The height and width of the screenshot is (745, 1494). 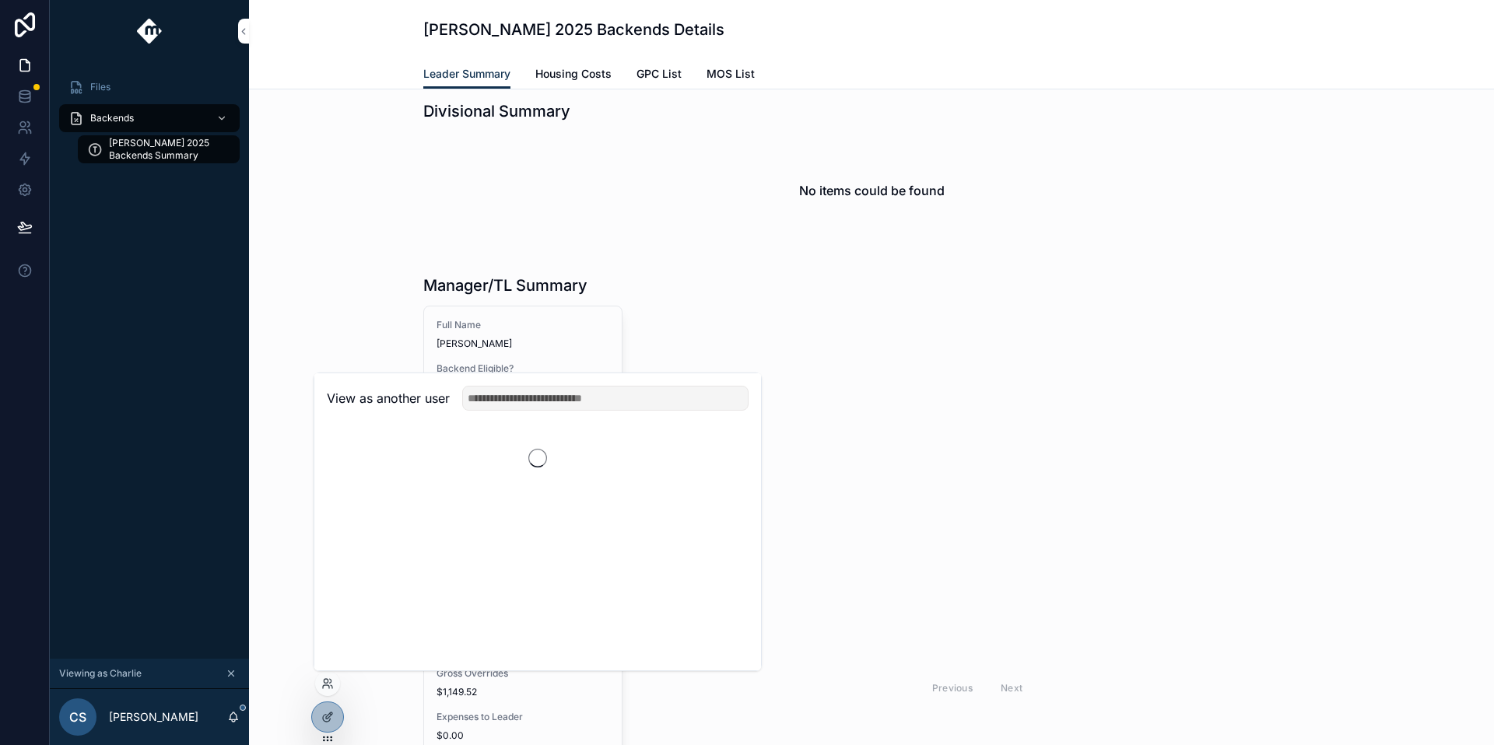 I want to click on span: Files, so click(x=100, y=87).